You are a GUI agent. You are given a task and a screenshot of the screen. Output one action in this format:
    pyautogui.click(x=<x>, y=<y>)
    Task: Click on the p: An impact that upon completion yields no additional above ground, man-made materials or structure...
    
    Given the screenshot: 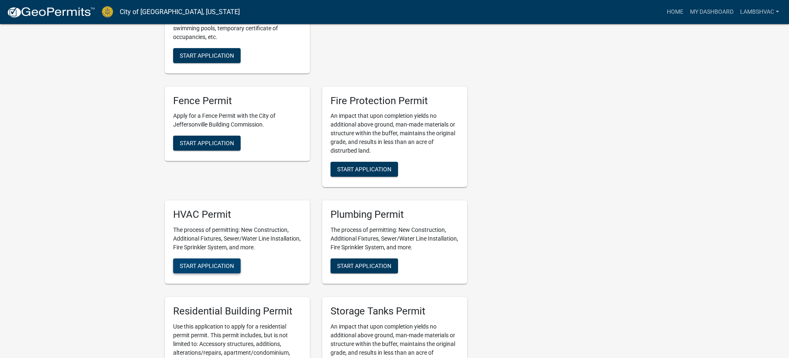 What is the action you would take?
    pyautogui.click(x=395, y=133)
    